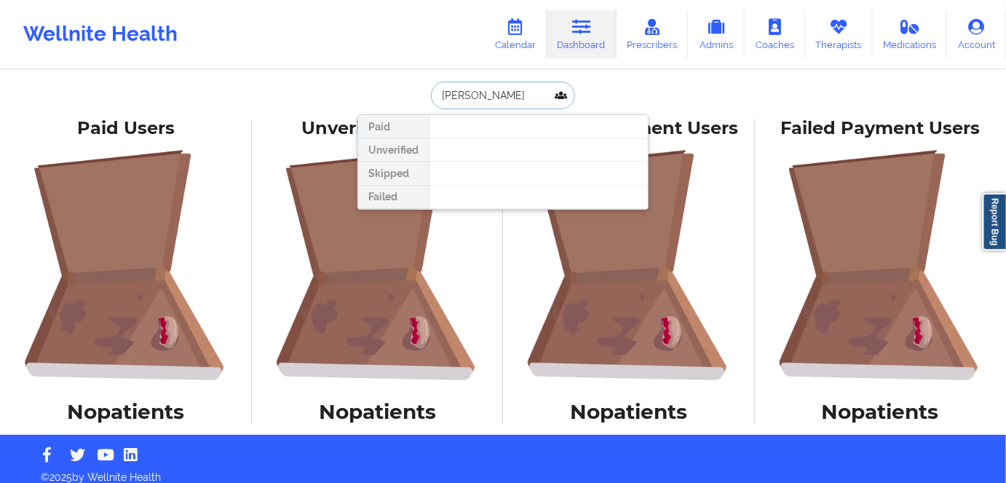 The width and height of the screenshot is (1006, 483). What do you see at coordinates (516, 34) in the screenshot?
I see `a: Calendar` at bounding box center [516, 34].